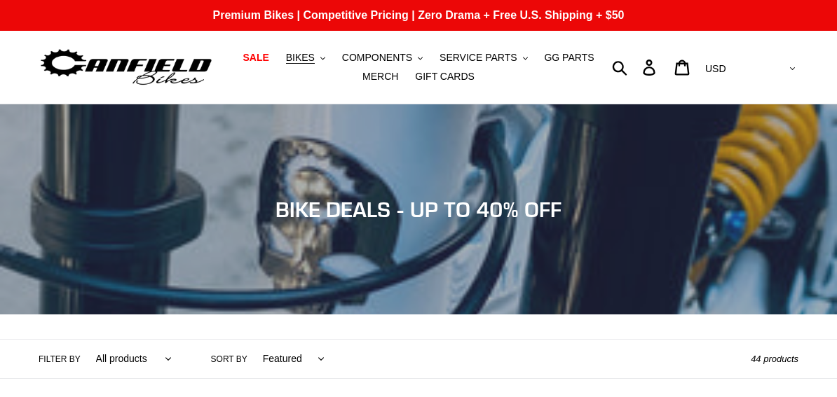 The image size is (837, 397). I want to click on a: GIFT CARDS, so click(444, 76).